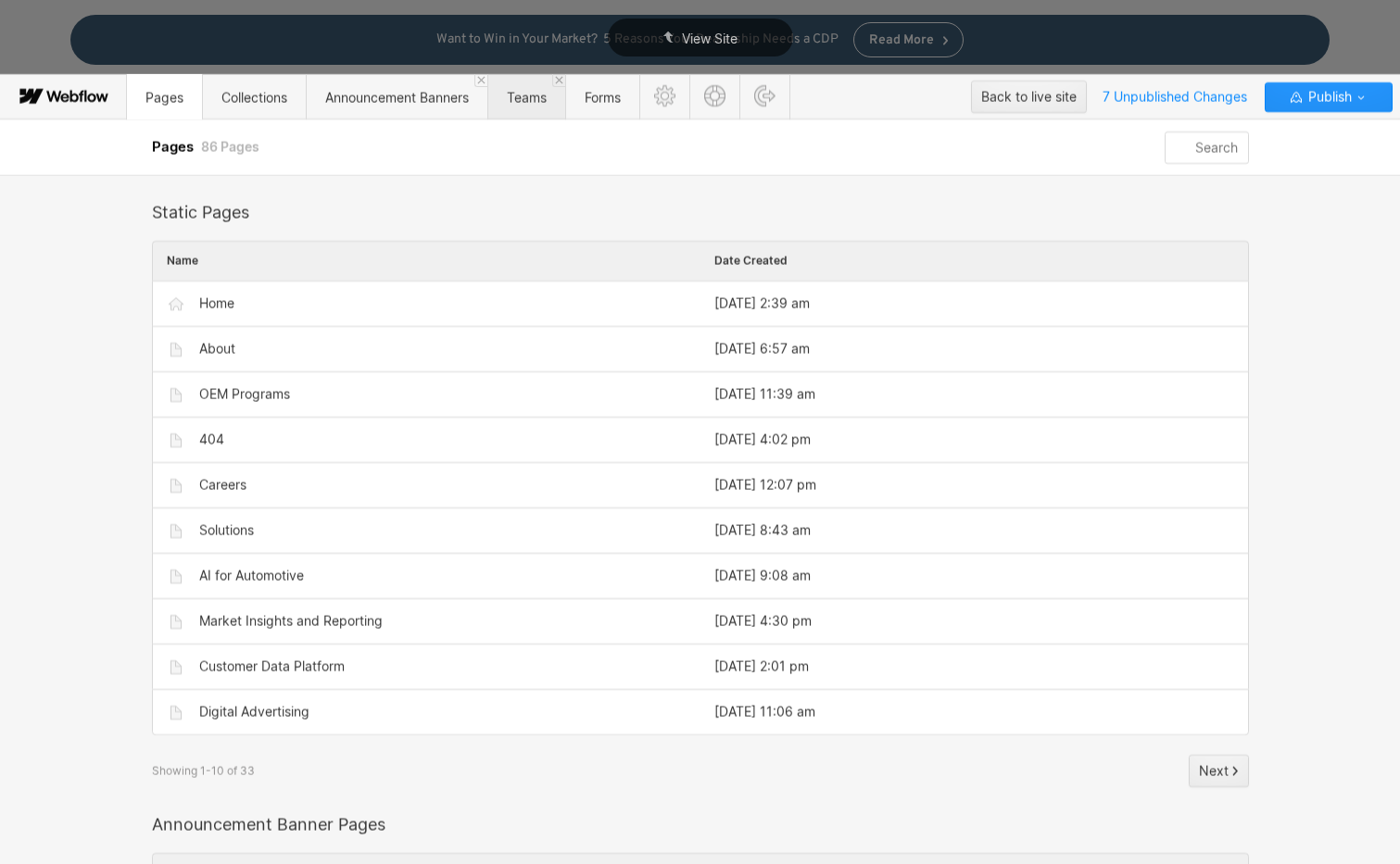 Image resolution: width=1400 pixels, height=864 pixels. What do you see at coordinates (1218, 771) in the screenshot?
I see `button: Next` at bounding box center [1218, 771].